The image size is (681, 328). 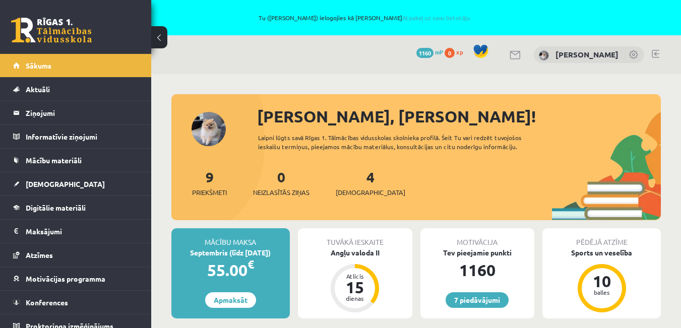 I want to click on span: 0, so click(x=450, y=53).